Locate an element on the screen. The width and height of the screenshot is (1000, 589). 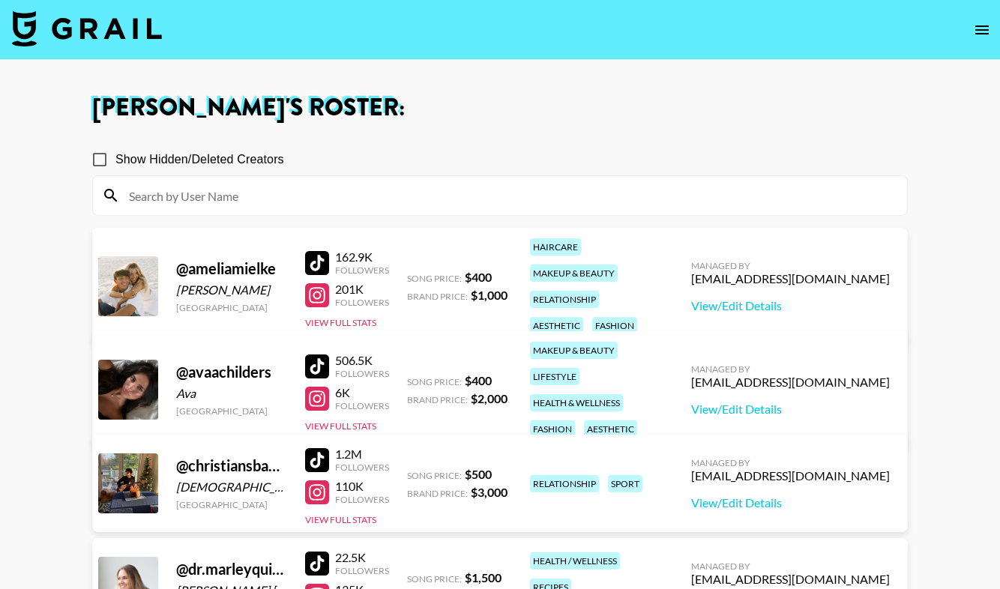
input: Search by User Name is located at coordinates (509, 196).